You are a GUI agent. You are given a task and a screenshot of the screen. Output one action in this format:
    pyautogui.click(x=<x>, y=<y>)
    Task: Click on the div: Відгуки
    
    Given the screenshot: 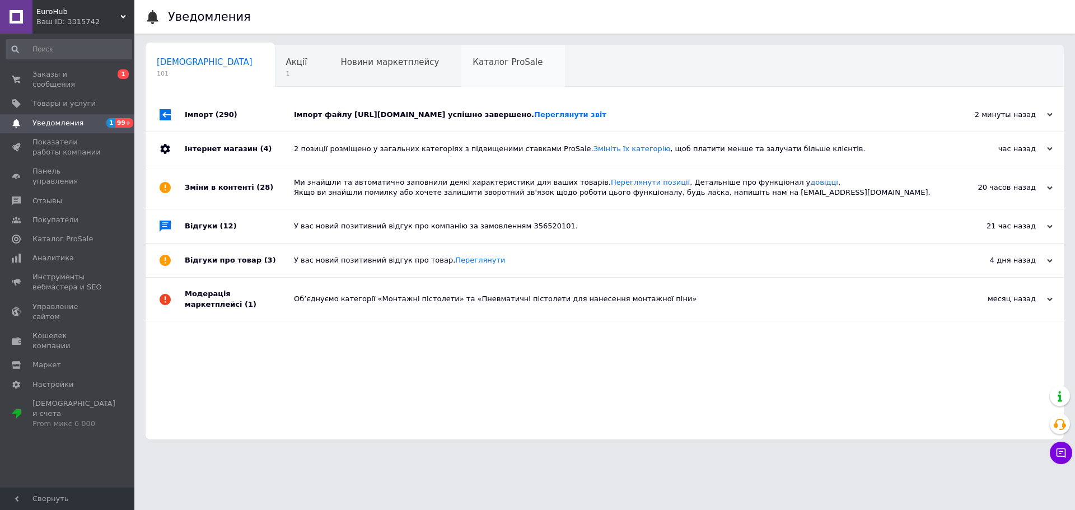 What is the action you would take?
    pyautogui.click(x=239, y=226)
    